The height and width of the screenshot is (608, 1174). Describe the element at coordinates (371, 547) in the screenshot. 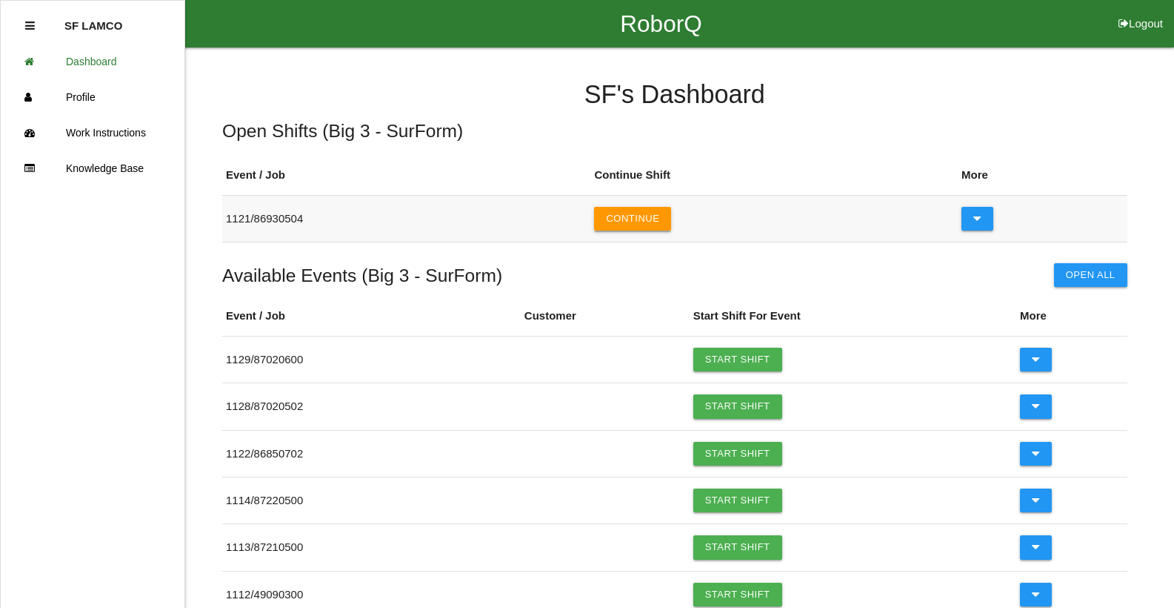

I see `td: 1113 / 87210500` at that location.